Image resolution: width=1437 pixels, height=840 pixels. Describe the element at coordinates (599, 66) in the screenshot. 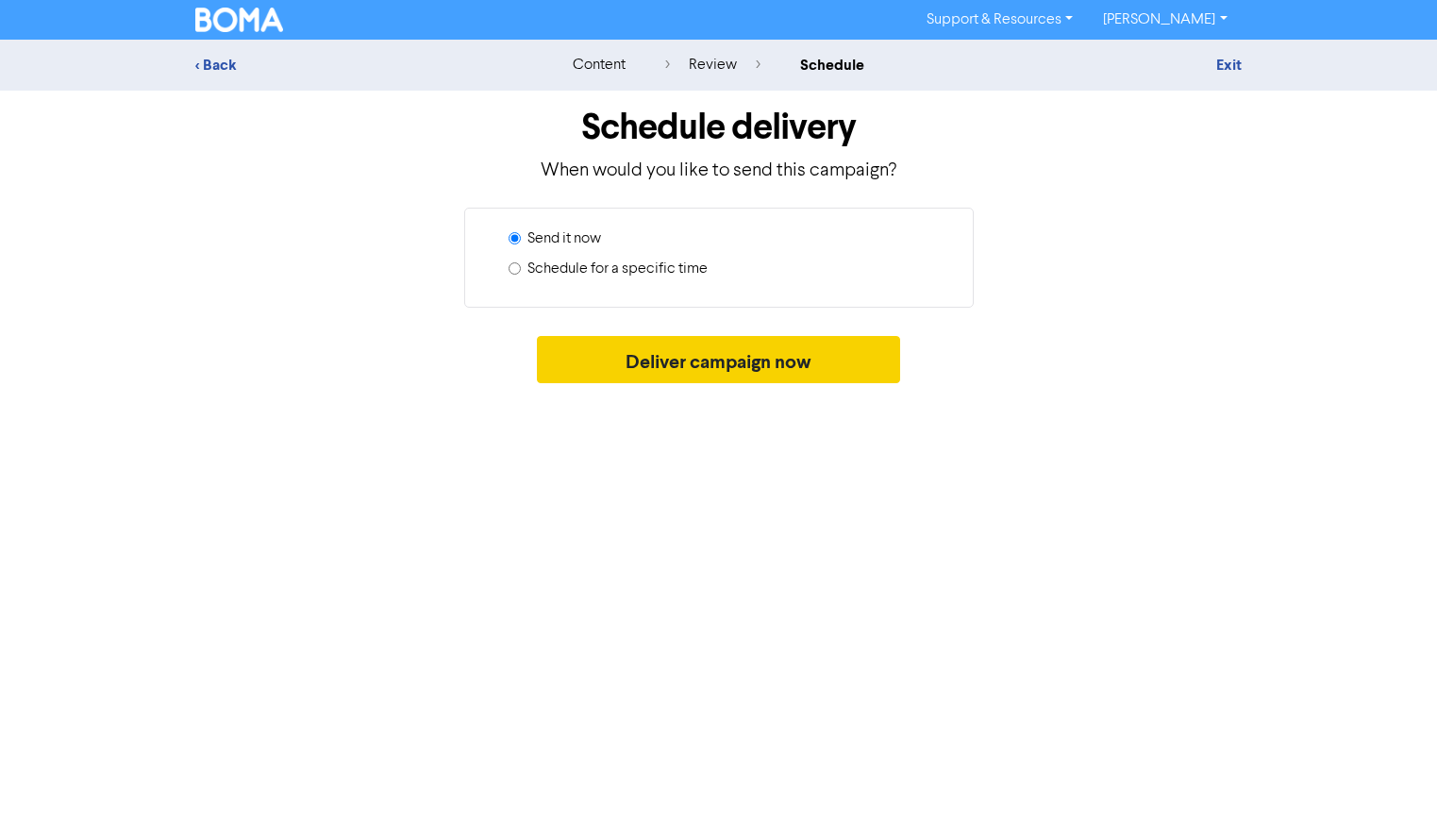

I see `div: content` at that location.